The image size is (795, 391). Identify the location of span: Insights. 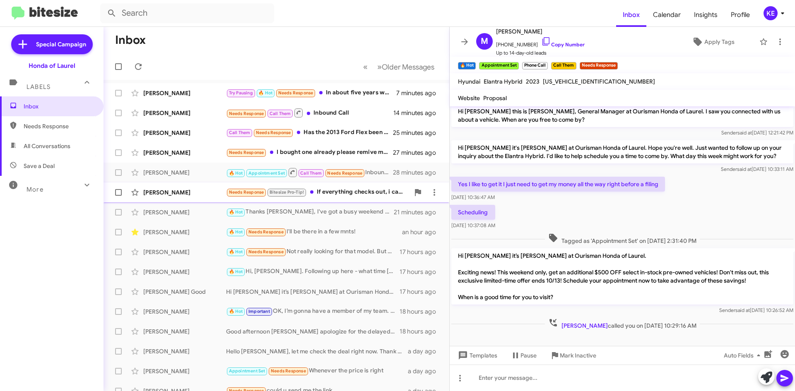
(705, 15).